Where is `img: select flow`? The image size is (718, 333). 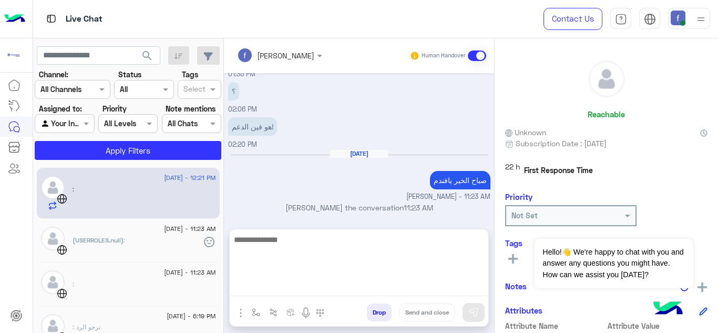
img: select flow is located at coordinates (256, 312).